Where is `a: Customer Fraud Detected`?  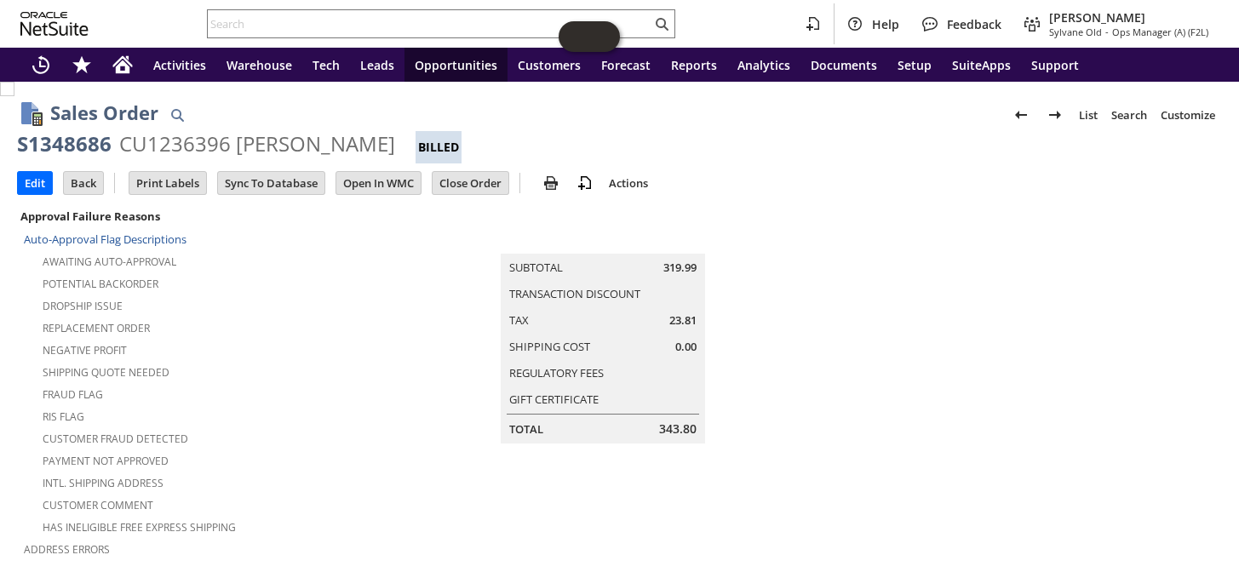 a: Customer Fraud Detected is located at coordinates (115, 439).